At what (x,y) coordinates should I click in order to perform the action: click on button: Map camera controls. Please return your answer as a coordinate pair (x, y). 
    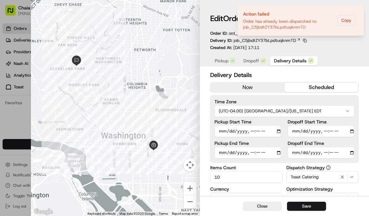
    Looking at the image, I should click on (190, 165).